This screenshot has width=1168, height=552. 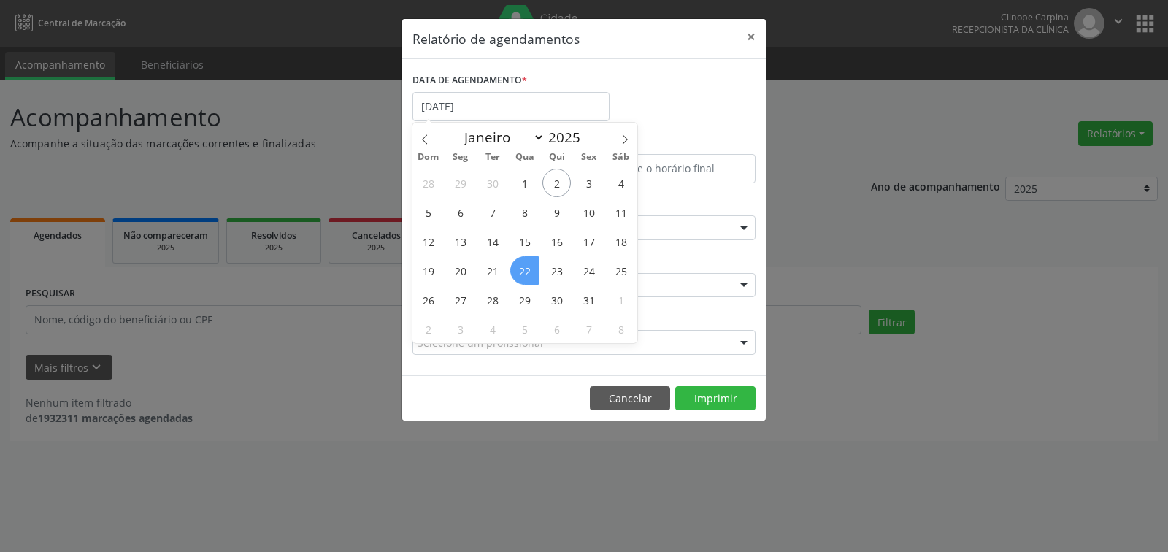 What do you see at coordinates (672, 142) in the screenshot?
I see `label: ATÉ` at bounding box center [672, 142].